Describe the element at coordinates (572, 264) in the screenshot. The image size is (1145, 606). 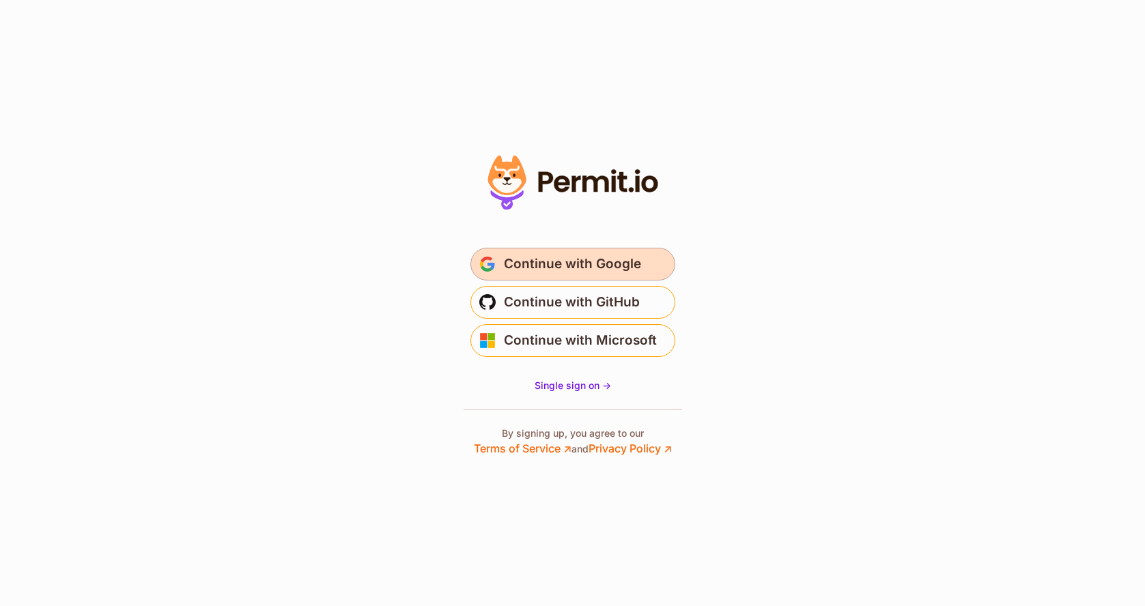
I see `span: Continue with Google` at that location.